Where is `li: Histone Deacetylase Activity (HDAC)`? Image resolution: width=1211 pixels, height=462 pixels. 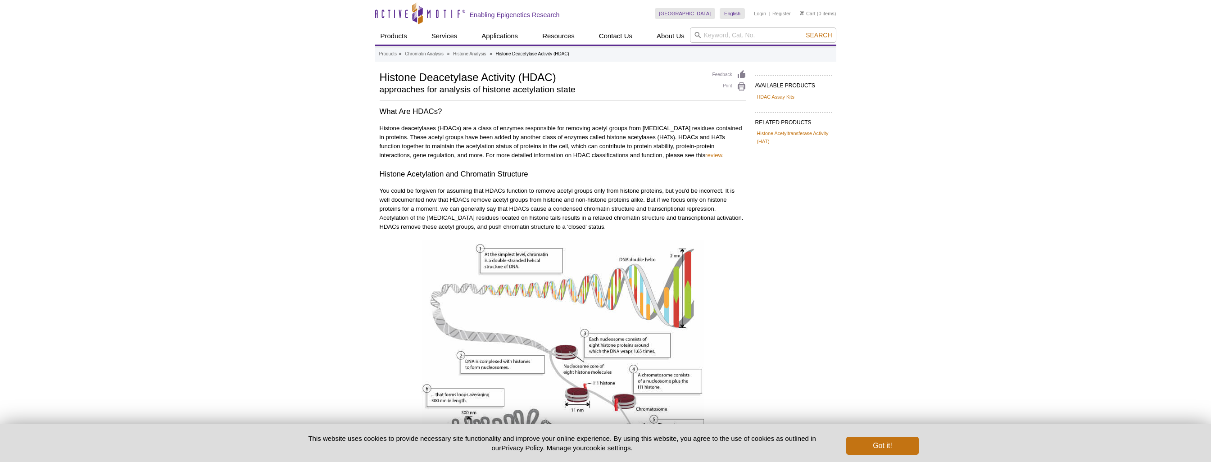
li: Histone Deacetylase Activity (HDAC) is located at coordinates (532, 54).